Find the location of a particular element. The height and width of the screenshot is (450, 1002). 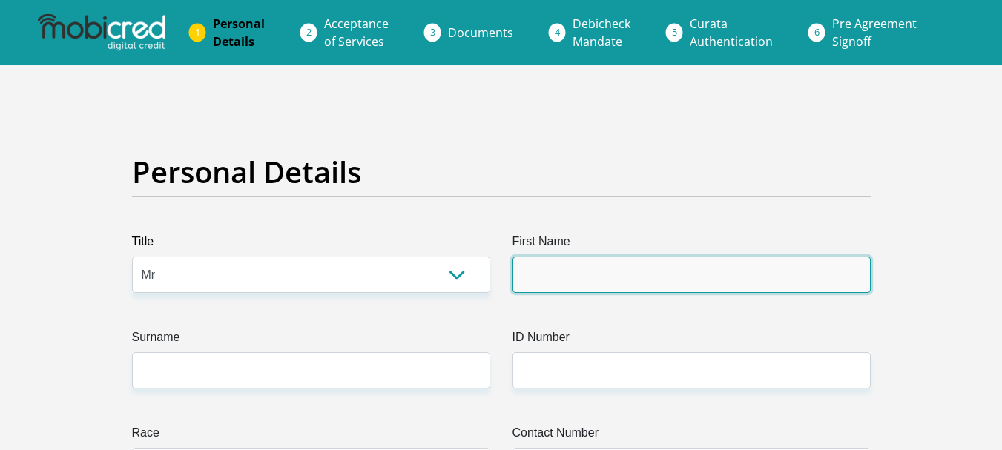

a: CurataAuthentication is located at coordinates (731, 33).